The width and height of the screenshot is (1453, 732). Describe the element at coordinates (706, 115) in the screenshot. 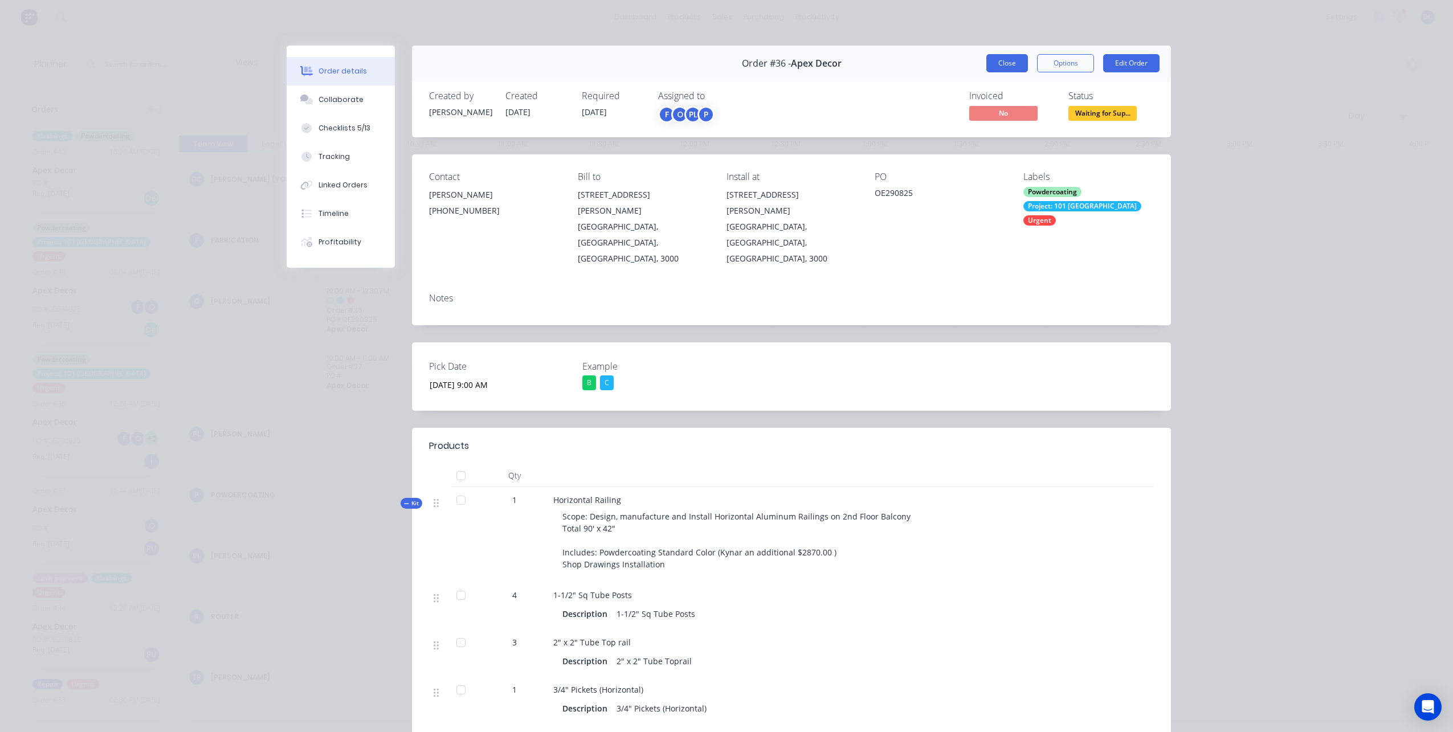

I see `div: P` at that location.